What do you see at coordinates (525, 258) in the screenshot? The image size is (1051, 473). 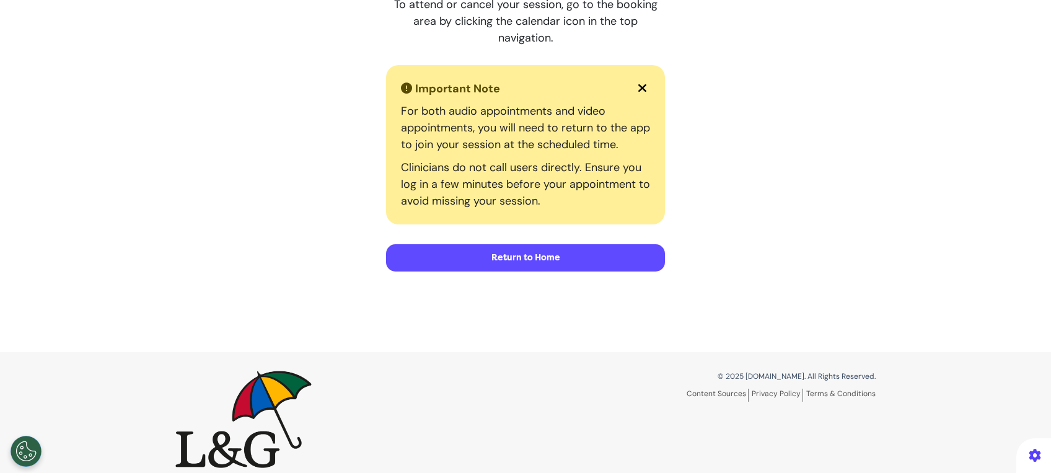 I see `button: Return to Home` at bounding box center [525, 258].